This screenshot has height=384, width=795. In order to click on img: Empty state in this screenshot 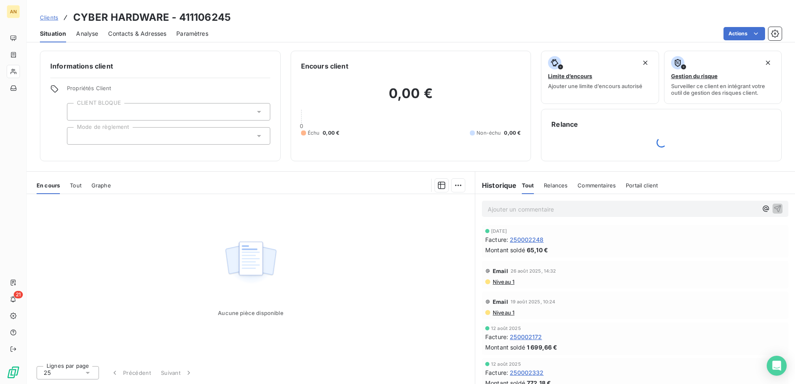, I will do `click(251, 263)`.